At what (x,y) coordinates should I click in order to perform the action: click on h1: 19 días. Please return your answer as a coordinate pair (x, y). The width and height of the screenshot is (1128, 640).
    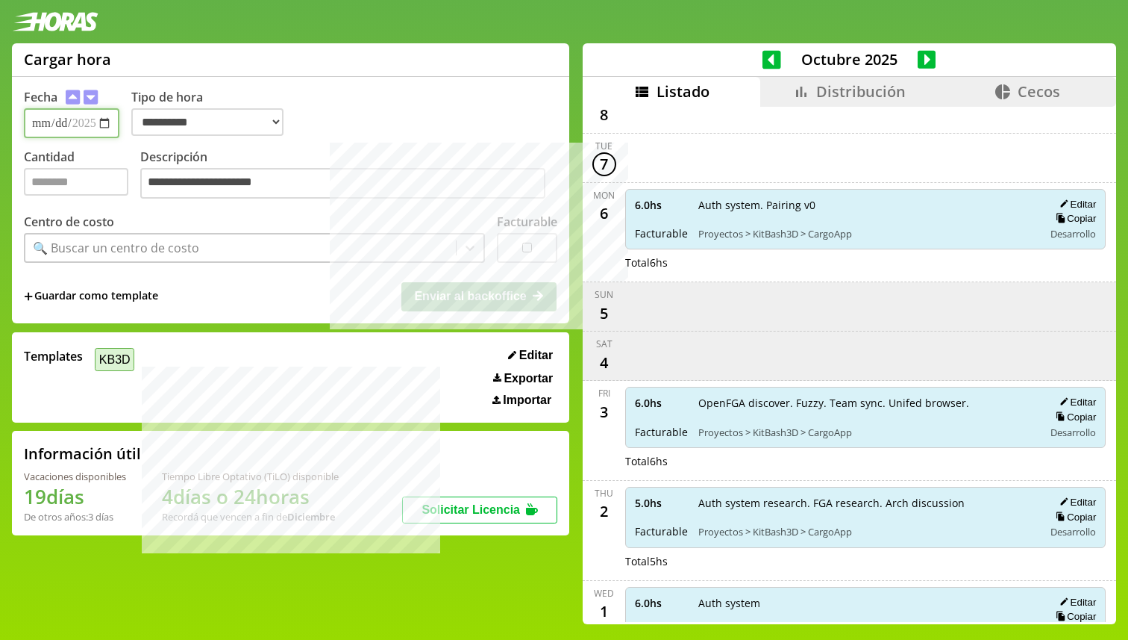
    Looking at the image, I should click on (75, 496).